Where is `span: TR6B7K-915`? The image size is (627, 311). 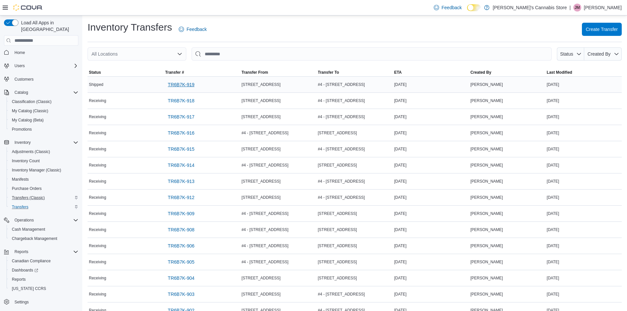 span: TR6B7K-915 is located at coordinates (181, 149).